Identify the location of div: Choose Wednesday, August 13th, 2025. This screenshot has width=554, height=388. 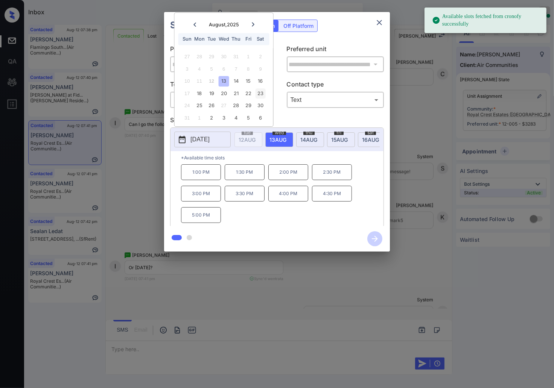
(224, 81).